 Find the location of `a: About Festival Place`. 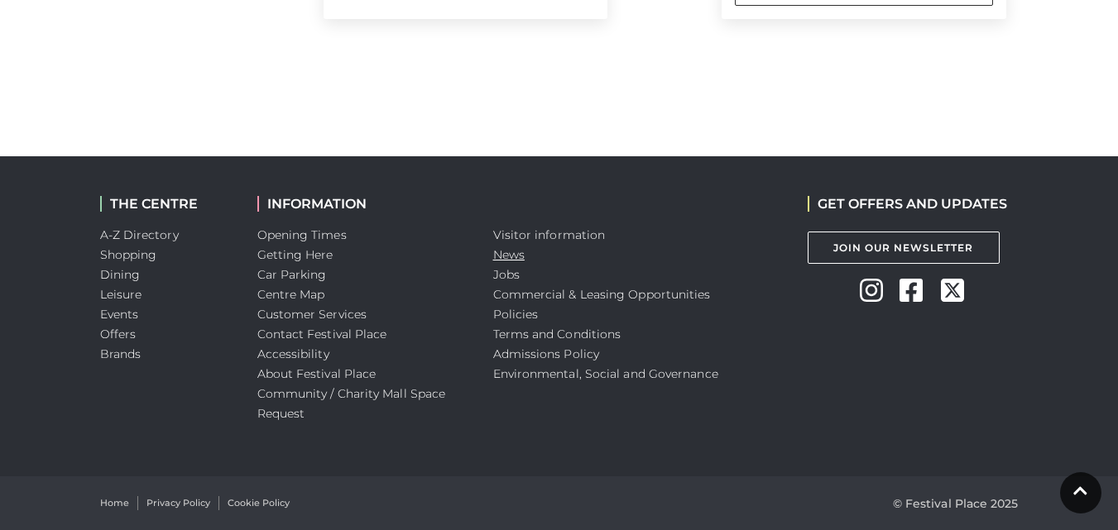

a: About Festival Place is located at coordinates (317, 374).